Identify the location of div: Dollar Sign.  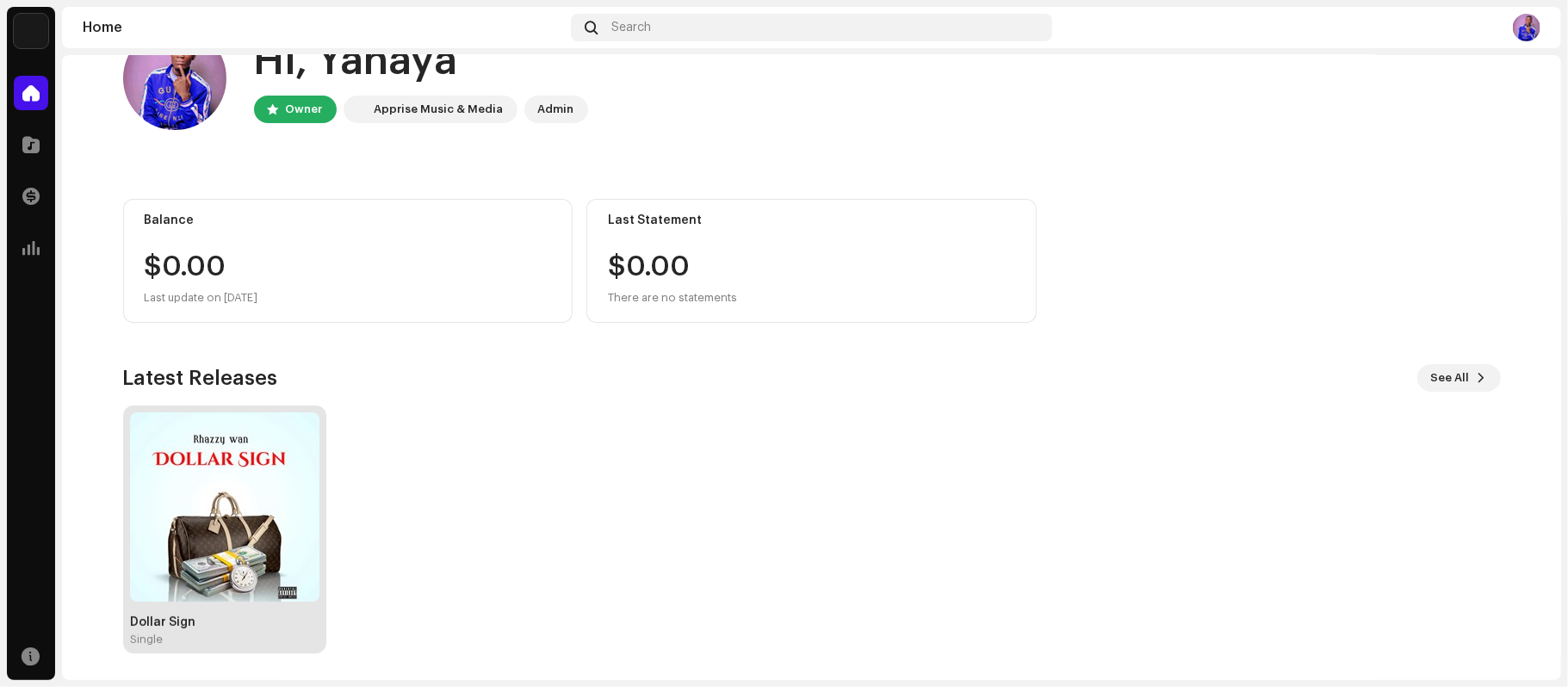
(225, 623).